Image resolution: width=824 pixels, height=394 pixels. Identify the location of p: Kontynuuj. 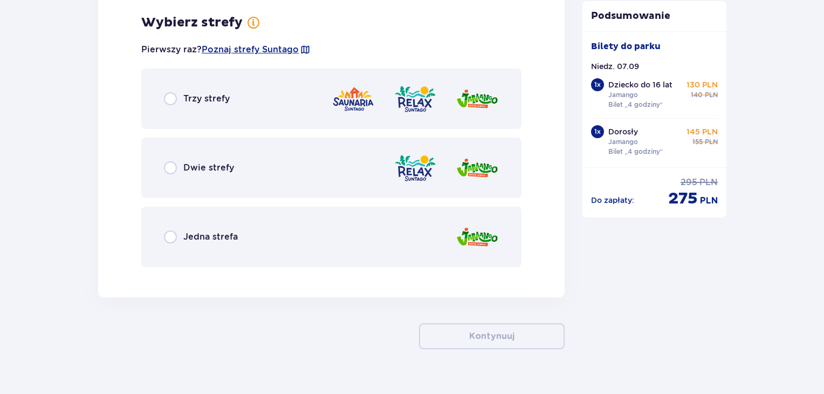
(492, 336).